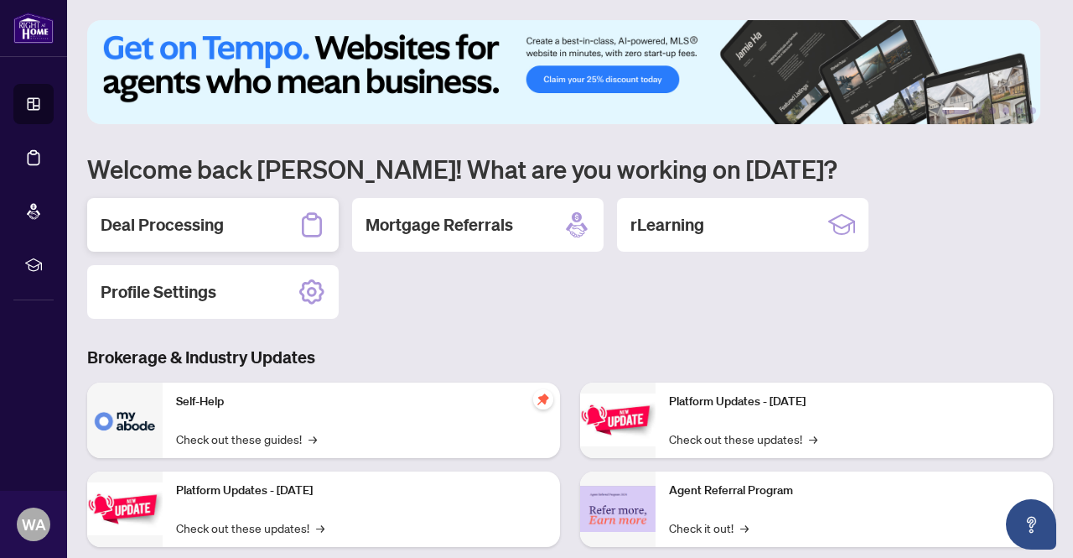 The width and height of the screenshot is (1073, 558). What do you see at coordinates (708, 527) in the screenshot?
I see `a: Check it out!→` at bounding box center [708, 527].